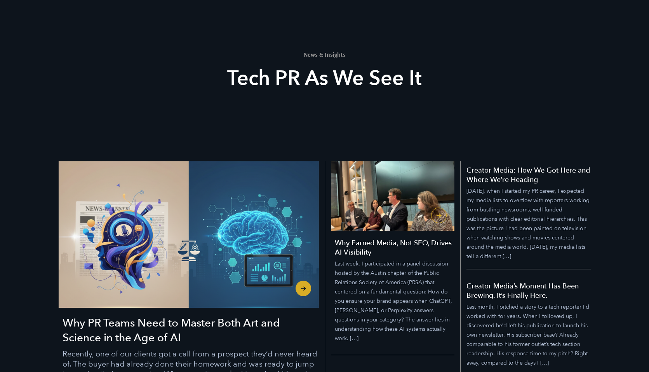  Describe the element at coordinates (393, 258) in the screenshot. I see `a: Why Earned Media, Not SEO, Drives AI Visibility` at that location.